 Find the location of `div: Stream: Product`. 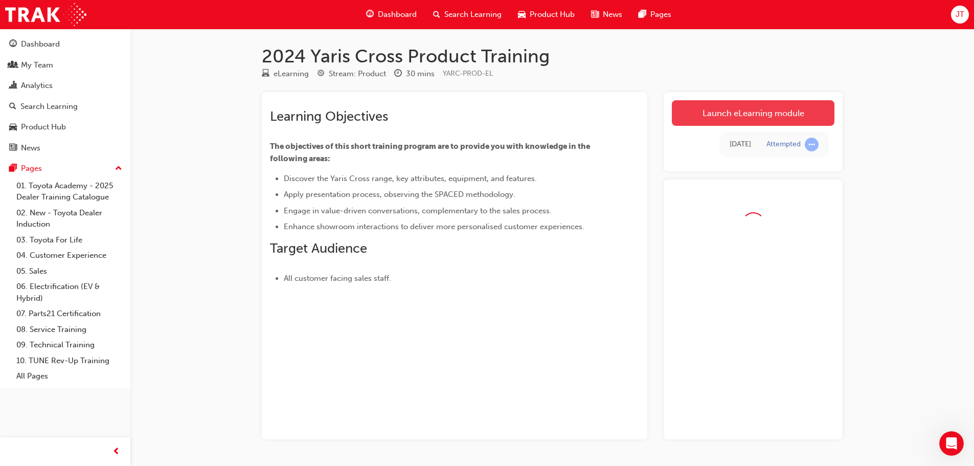

div: Stream: Product is located at coordinates (357, 74).